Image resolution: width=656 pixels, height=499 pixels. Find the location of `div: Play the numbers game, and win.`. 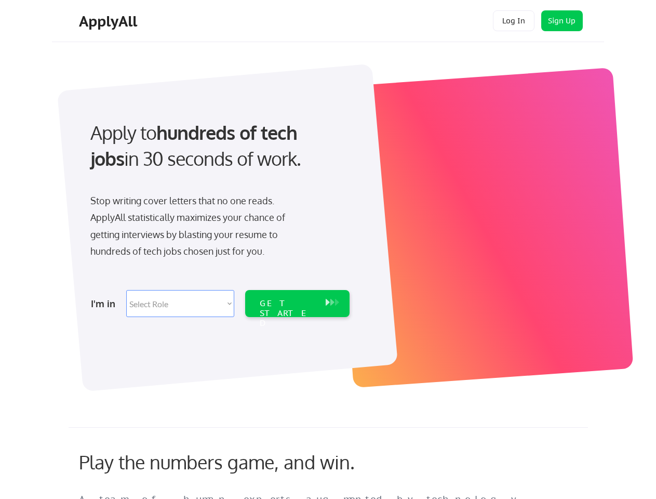

div: Play the numbers game, and win. is located at coordinates (240, 461).